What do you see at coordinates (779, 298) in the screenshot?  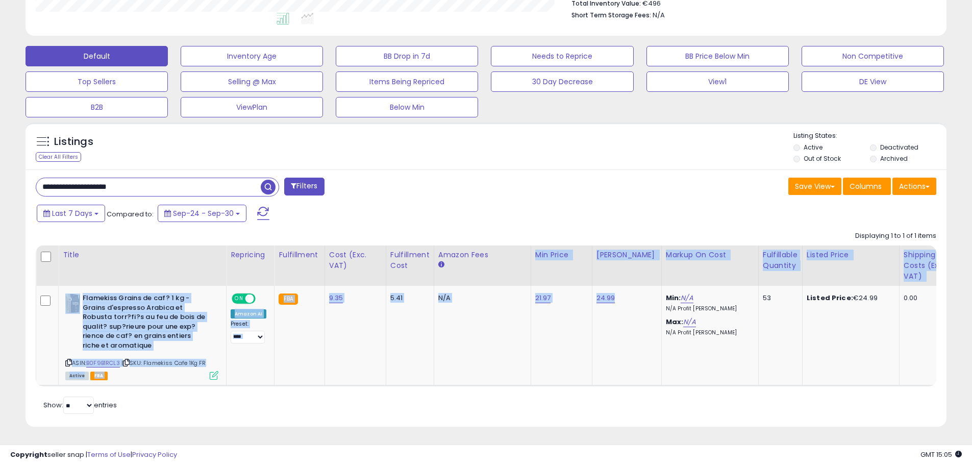 I see `div: 53` at bounding box center [779, 298].